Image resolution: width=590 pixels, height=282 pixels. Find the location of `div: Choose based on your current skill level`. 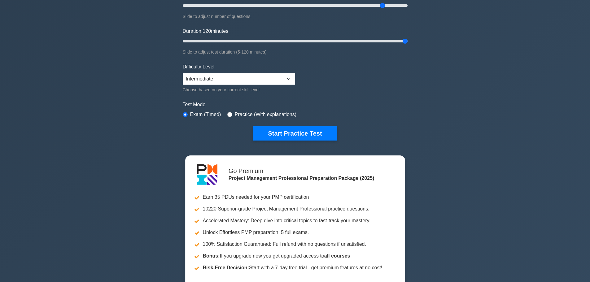

div: Choose based on your current skill level is located at coordinates (239, 90).